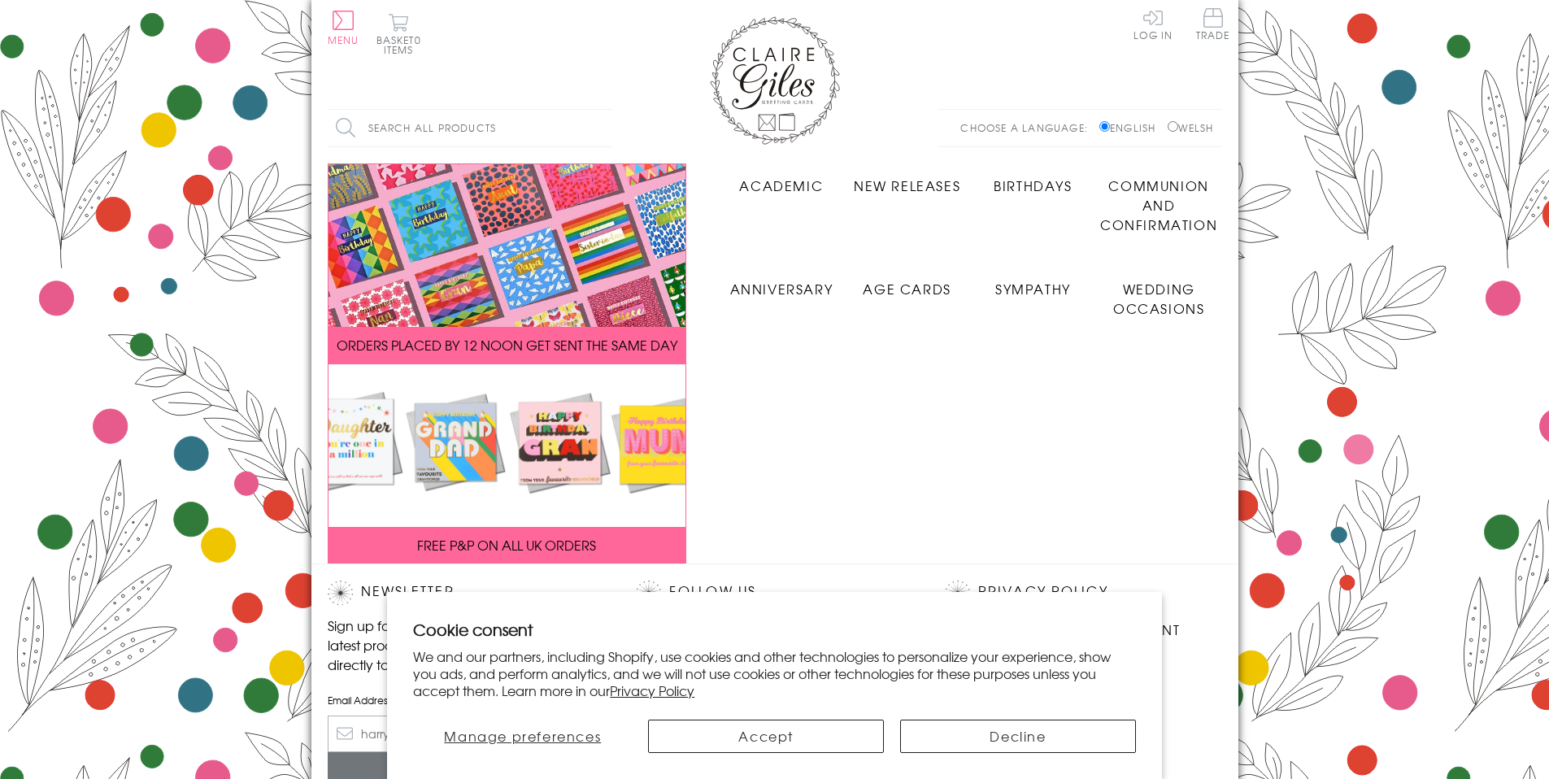  Describe the element at coordinates (775, 81) in the screenshot. I see `img: Claire Giles Greetings Cards` at that location.